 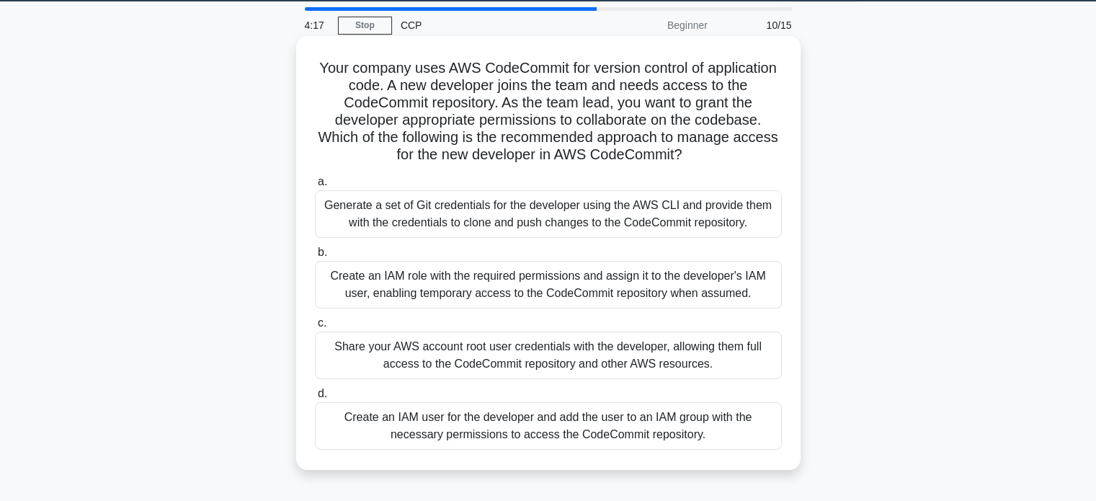 I want to click on div: Generate a set of Git credentials for the developer using the AWS CLI and provide them with the c..., so click(x=548, y=214).